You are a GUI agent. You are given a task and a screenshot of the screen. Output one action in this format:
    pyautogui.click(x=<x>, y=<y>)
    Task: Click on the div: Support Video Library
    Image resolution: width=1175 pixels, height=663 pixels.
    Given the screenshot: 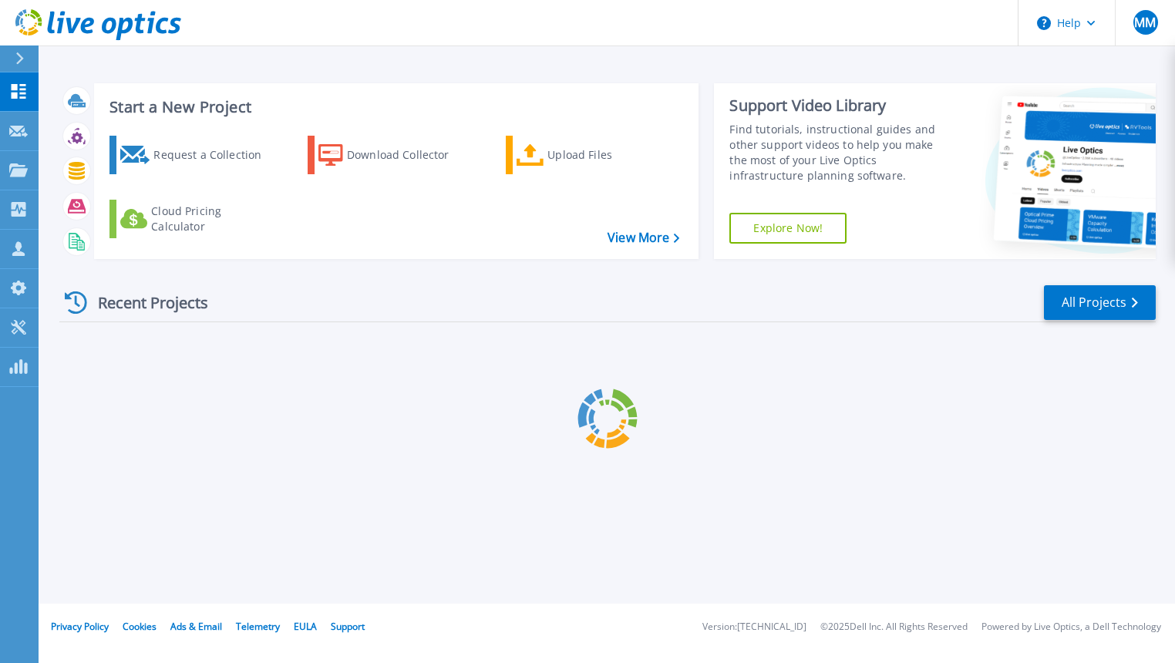 What is the action you would take?
    pyautogui.click(x=839, y=106)
    